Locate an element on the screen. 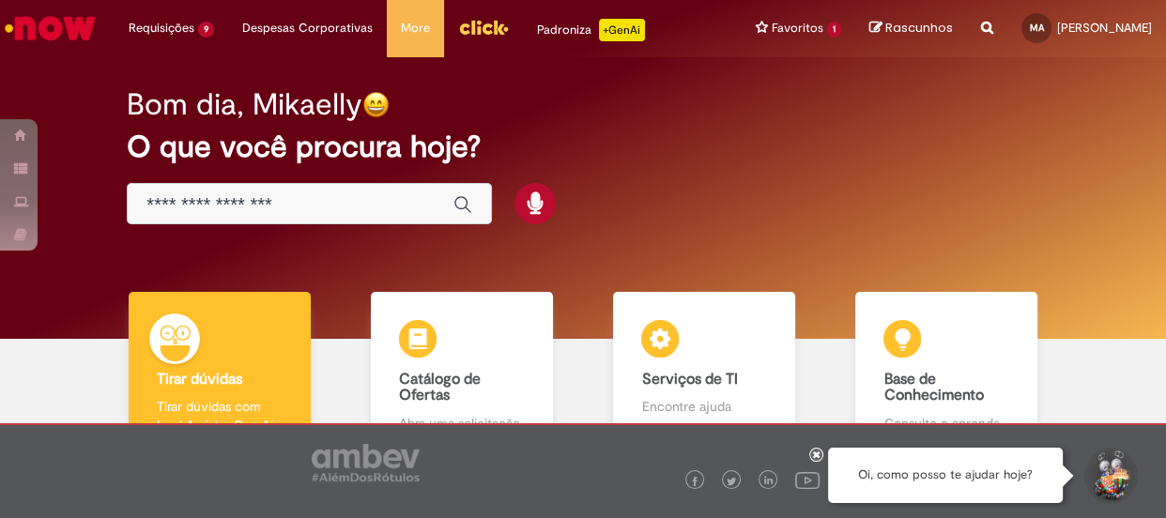 This screenshot has height=518, width=1166. p: Abra uma solicitação is located at coordinates (461, 423).